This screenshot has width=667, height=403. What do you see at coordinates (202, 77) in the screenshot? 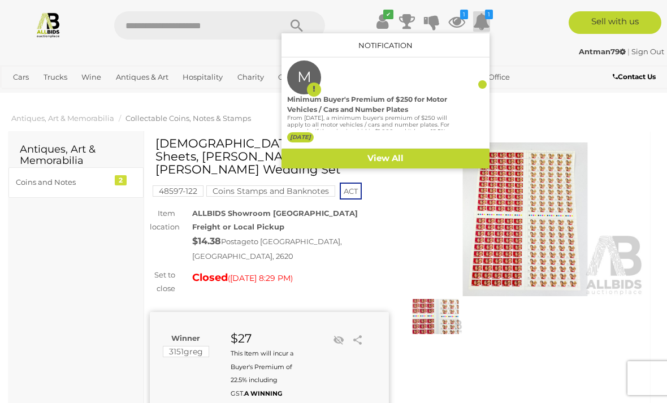
I see `a: Hospitality` at bounding box center [202, 77].